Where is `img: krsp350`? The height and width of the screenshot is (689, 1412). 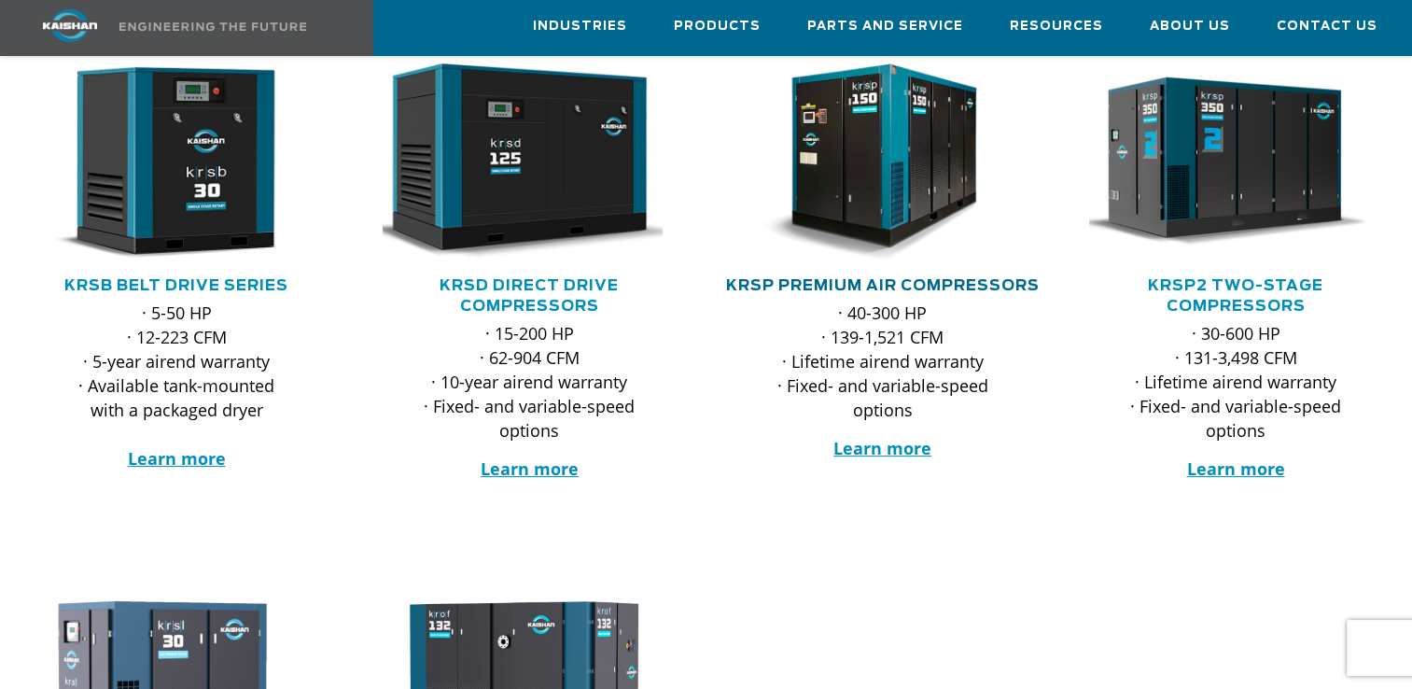
img: krsp350 is located at coordinates (1222, 162).